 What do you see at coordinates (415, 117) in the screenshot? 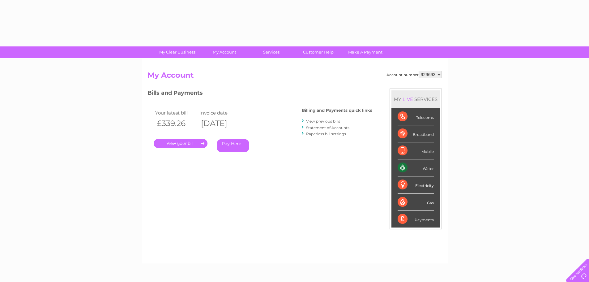
I see `div: Telecoms` at bounding box center [415, 117].